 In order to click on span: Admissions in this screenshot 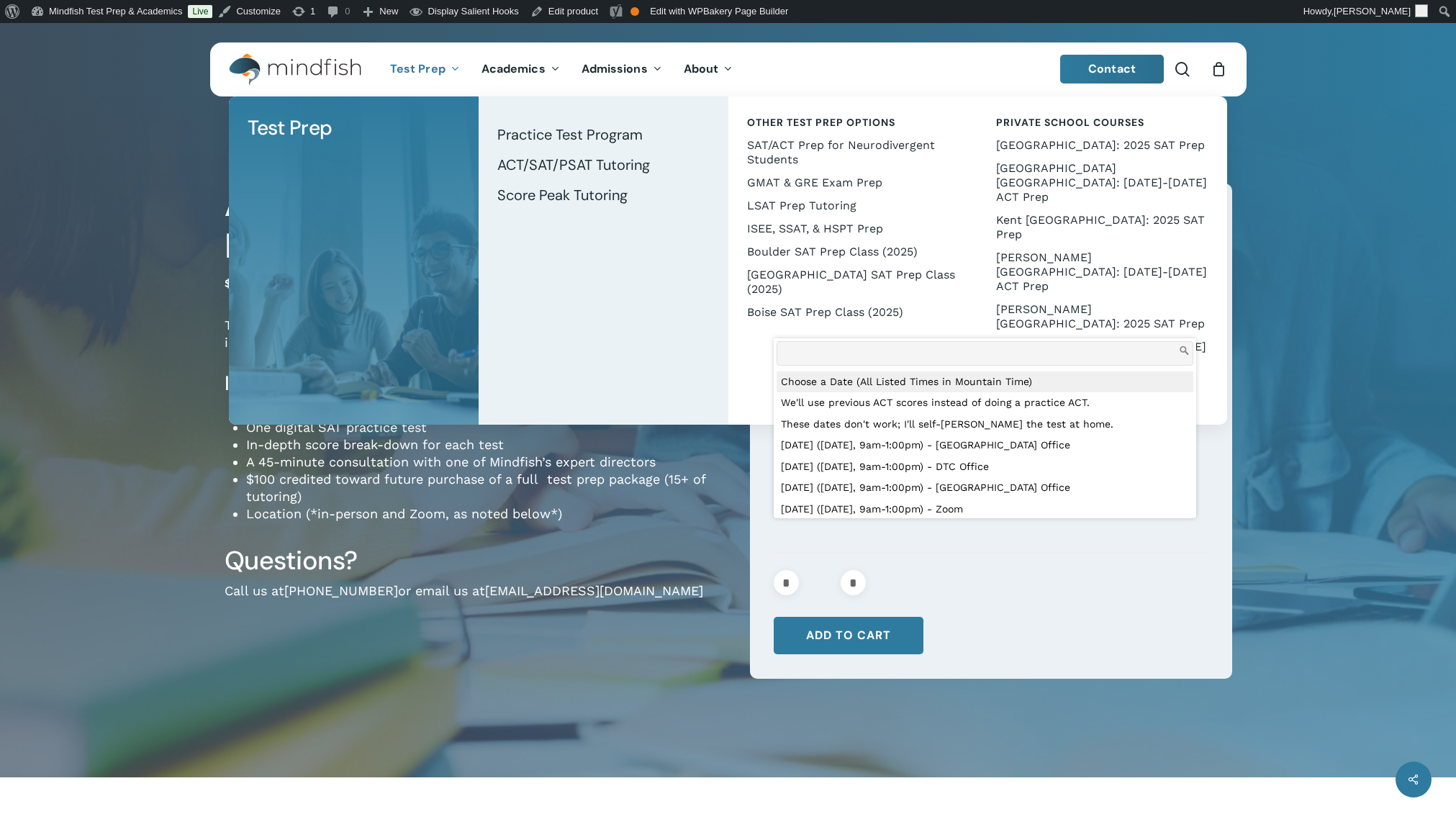, I will do `click(614, 68)`.